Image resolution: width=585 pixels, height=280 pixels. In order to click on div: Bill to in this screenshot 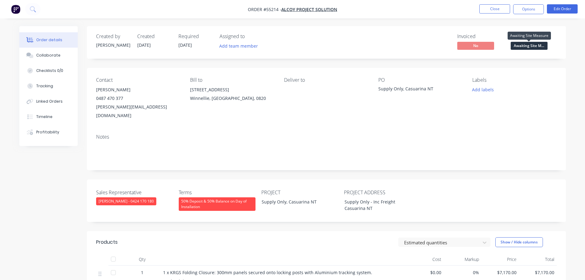, I will do `click(232, 80)`.